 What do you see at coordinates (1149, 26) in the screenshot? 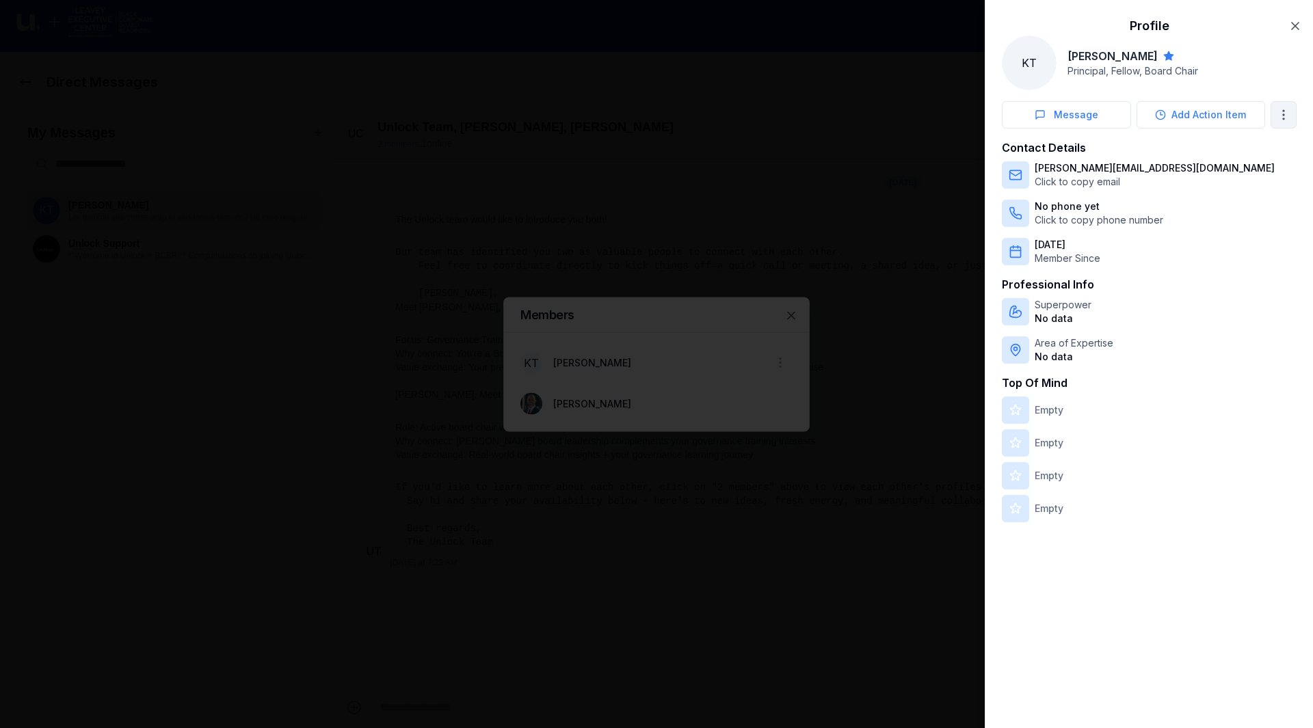
I see `h2: Profile` at bounding box center [1149, 26].